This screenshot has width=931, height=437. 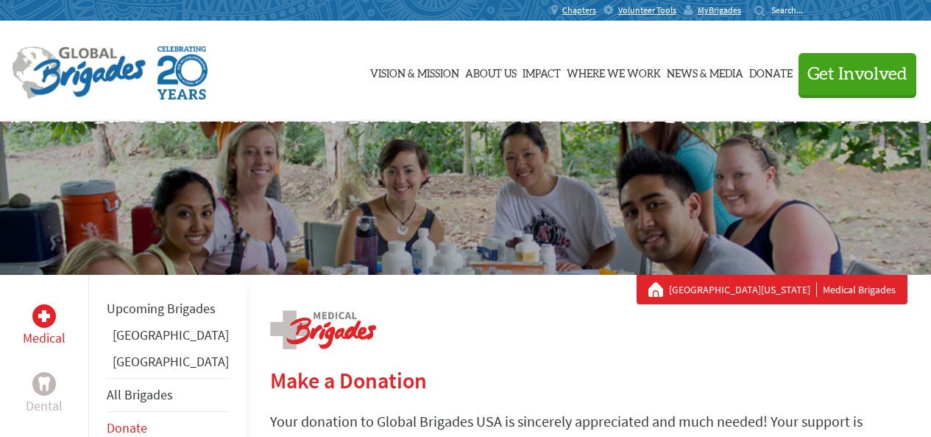 What do you see at coordinates (44, 394) in the screenshot?
I see `a: DentalDental` at bounding box center [44, 394].